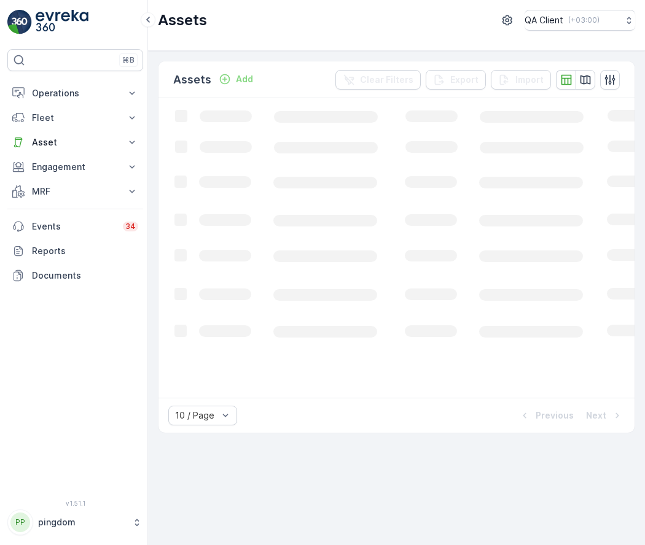 This screenshot has height=545, width=645. What do you see at coordinates (529, 80) in the screenshot?
I see `p: Import` at bounding box center [529, 80].